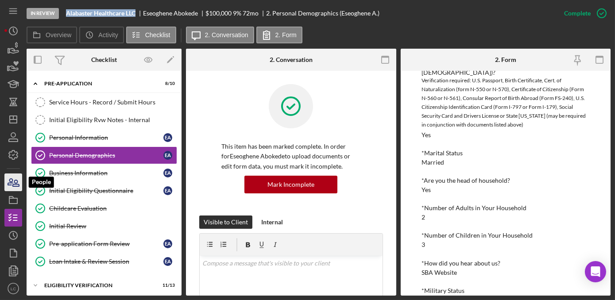 The width and height of the screenshot is (615, 300). I want to click on div: Mark Incomplete, so click(291, 185).